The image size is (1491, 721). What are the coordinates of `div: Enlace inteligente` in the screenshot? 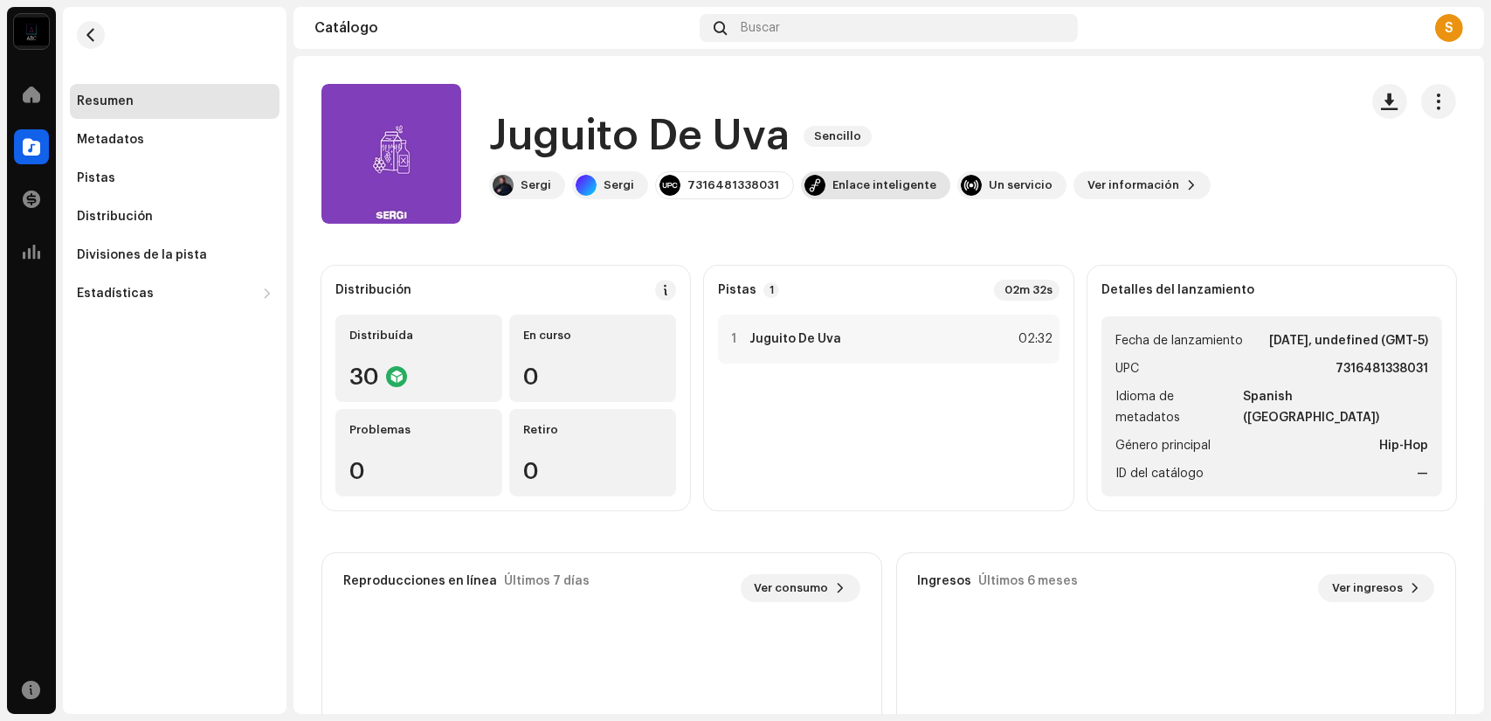 It's located at (884, 185).